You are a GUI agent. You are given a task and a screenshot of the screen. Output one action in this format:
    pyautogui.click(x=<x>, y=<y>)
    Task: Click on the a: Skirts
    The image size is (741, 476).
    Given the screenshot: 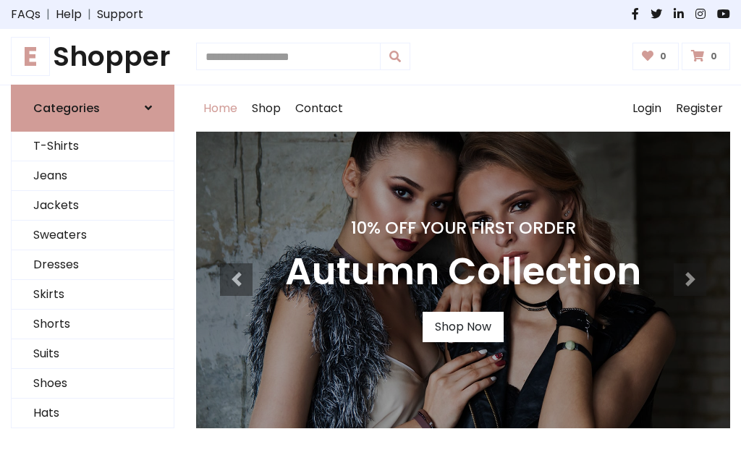 What is the action you would take?
    pyautogui.click(x=93, y=295)
    